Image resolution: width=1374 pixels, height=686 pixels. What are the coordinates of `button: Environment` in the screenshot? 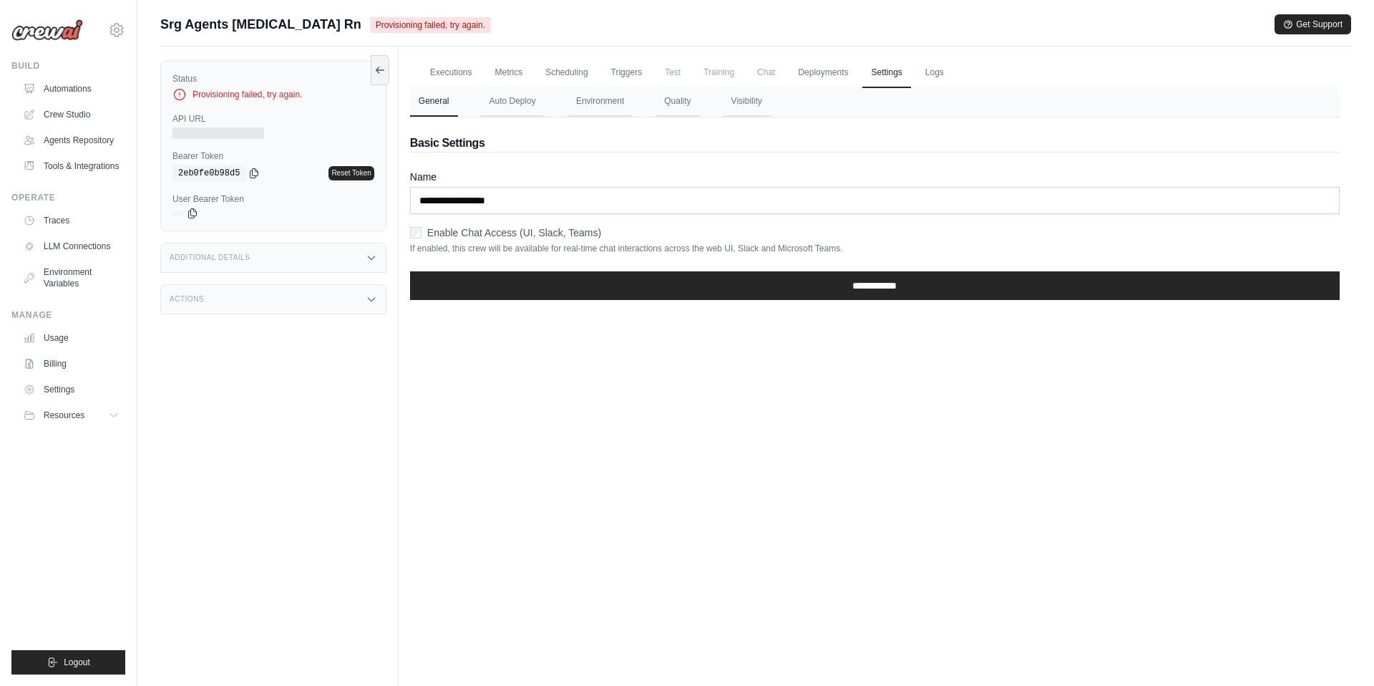 It's located at (600, 102).